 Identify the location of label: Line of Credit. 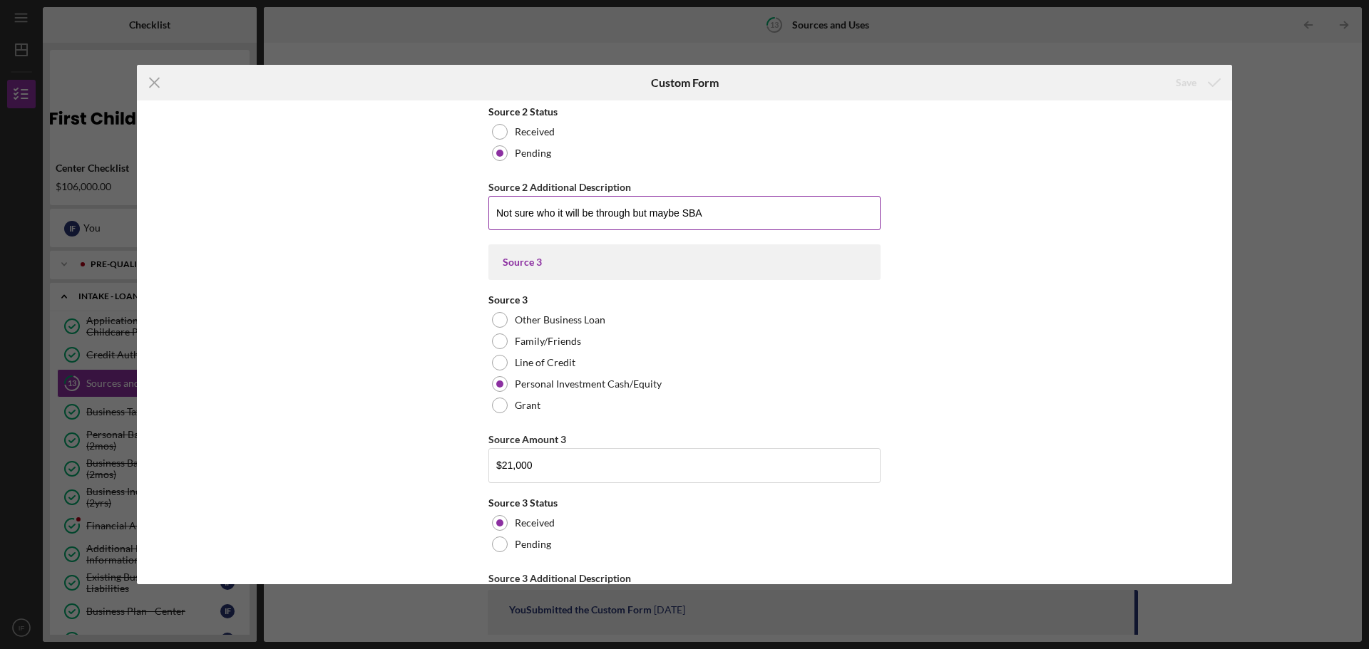
(545, 363).